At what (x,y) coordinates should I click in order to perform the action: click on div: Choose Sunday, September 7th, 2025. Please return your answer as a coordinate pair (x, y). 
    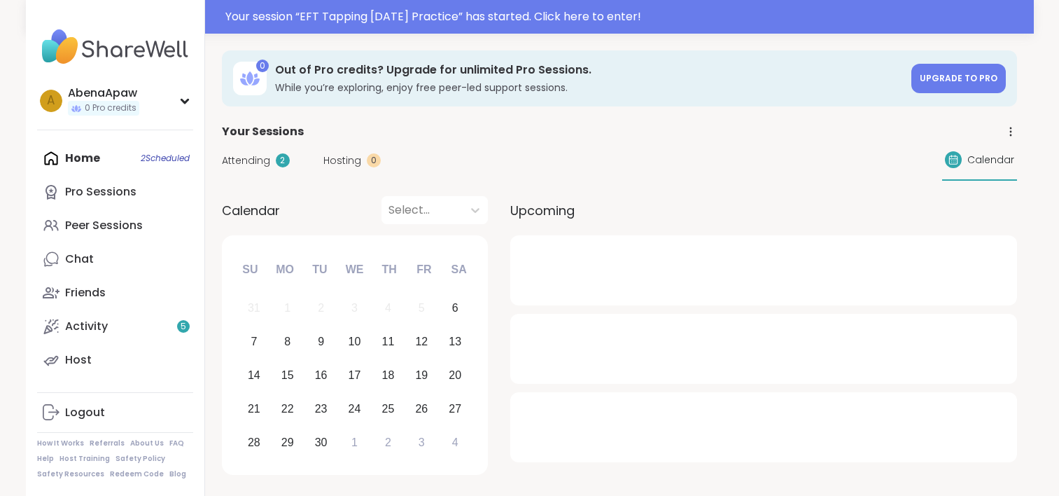
    Looking at the image, I should click on (254, 342).